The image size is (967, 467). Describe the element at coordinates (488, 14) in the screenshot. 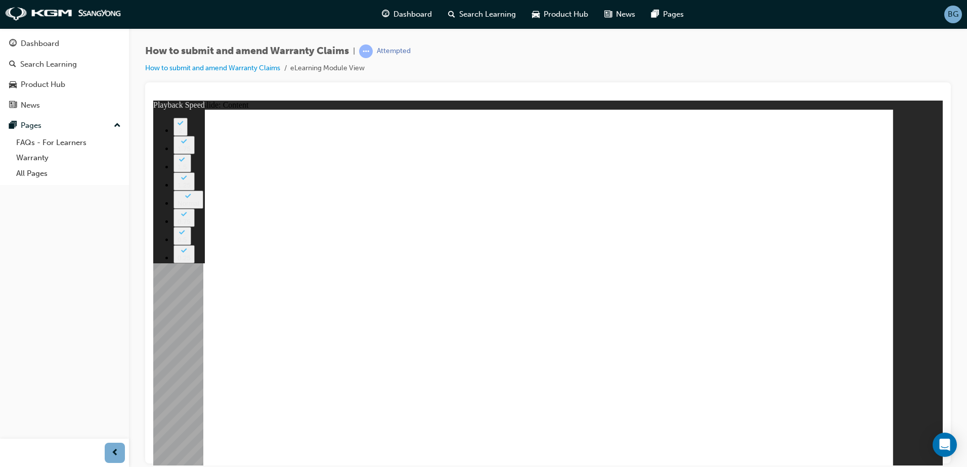

I see `span: Search Learning` at that location.